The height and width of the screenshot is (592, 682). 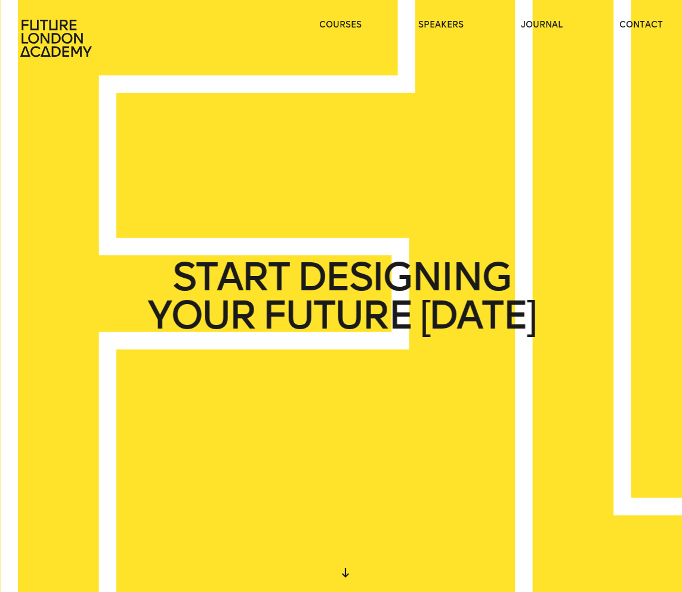 I want to click on a: contact, so click(x=641, y=25).